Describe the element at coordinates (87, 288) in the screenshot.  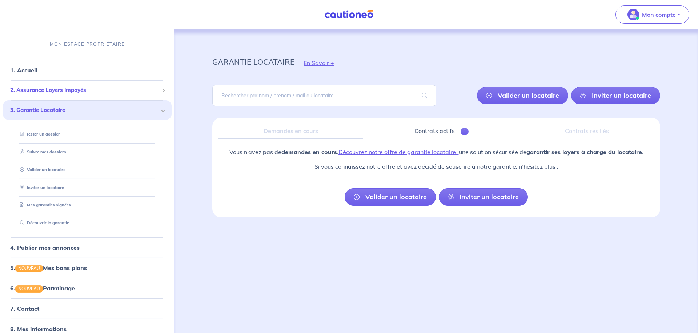
I see `div: 6.NOUVEAUParrainage` at that location.